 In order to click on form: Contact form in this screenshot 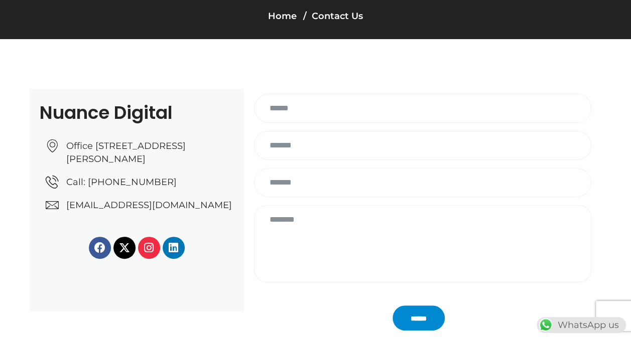, I will do `click(422, 200)`.